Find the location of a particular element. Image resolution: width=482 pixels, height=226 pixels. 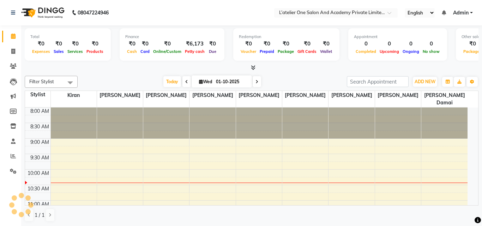

div: 9:00 AM is located at coordinates (40, 142).